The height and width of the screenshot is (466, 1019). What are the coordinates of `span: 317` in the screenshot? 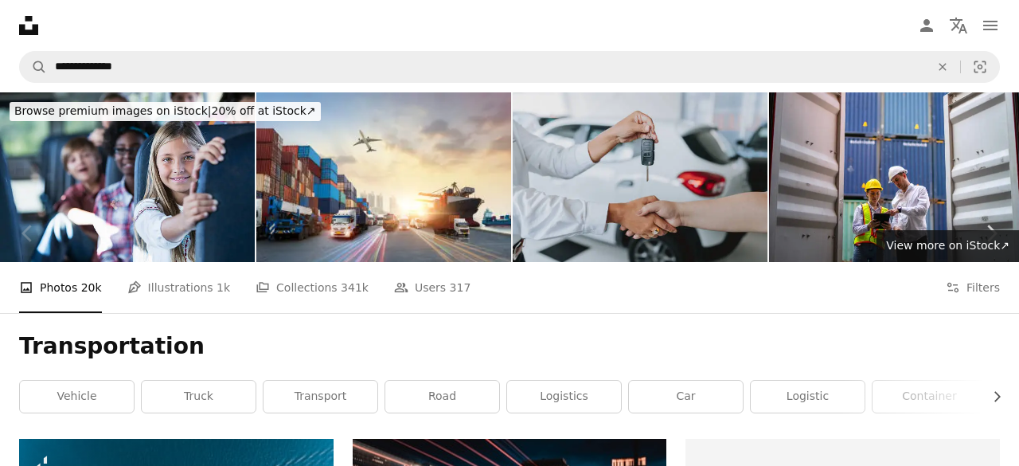 It's located at (460, 287).